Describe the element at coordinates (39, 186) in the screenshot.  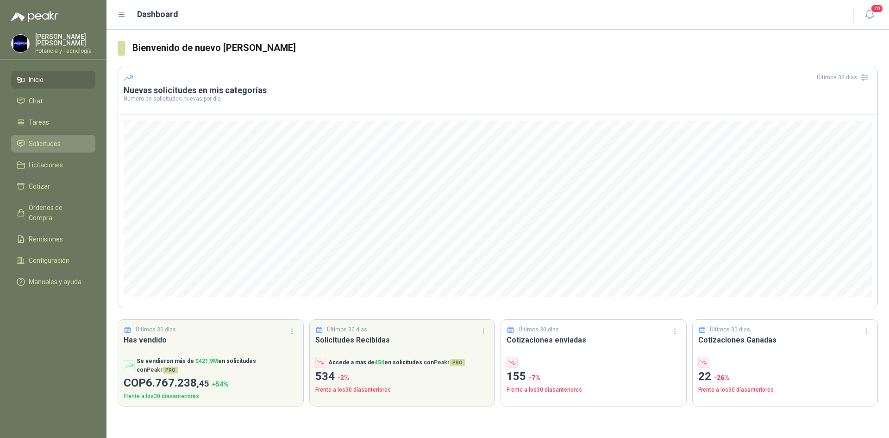
I see `span: Cotizar` at that location.